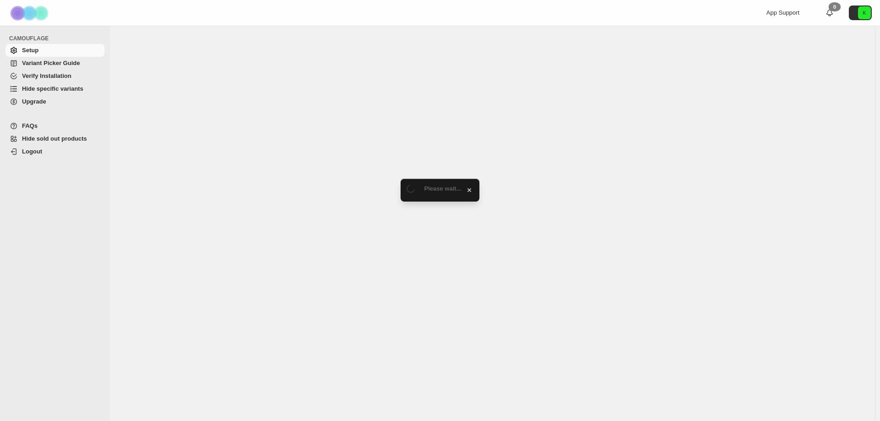 The width and height of the screenshot is (880, 421). What do you see at coordinates (864, 13) in the screenshot?
I see `text: K` at bounding box center [864, 13].